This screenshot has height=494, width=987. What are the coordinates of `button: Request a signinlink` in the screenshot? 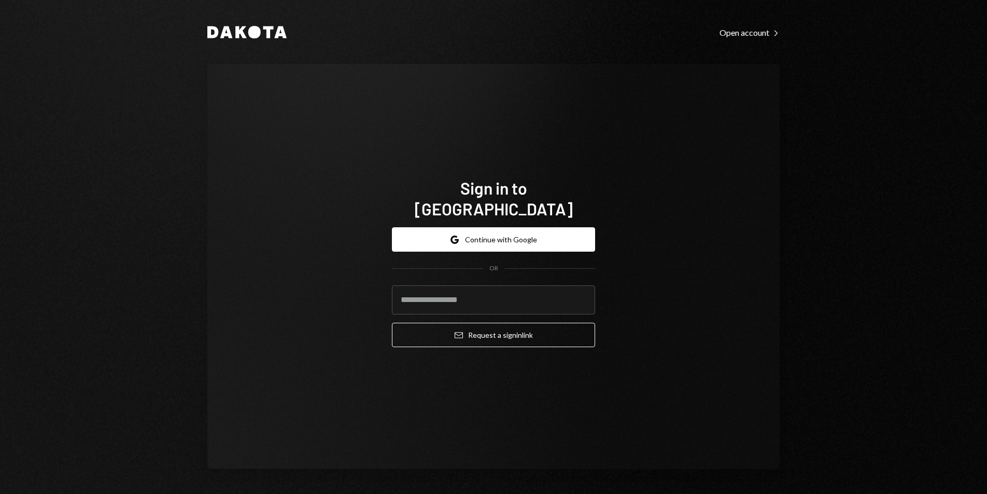 It's located at (494, 334).